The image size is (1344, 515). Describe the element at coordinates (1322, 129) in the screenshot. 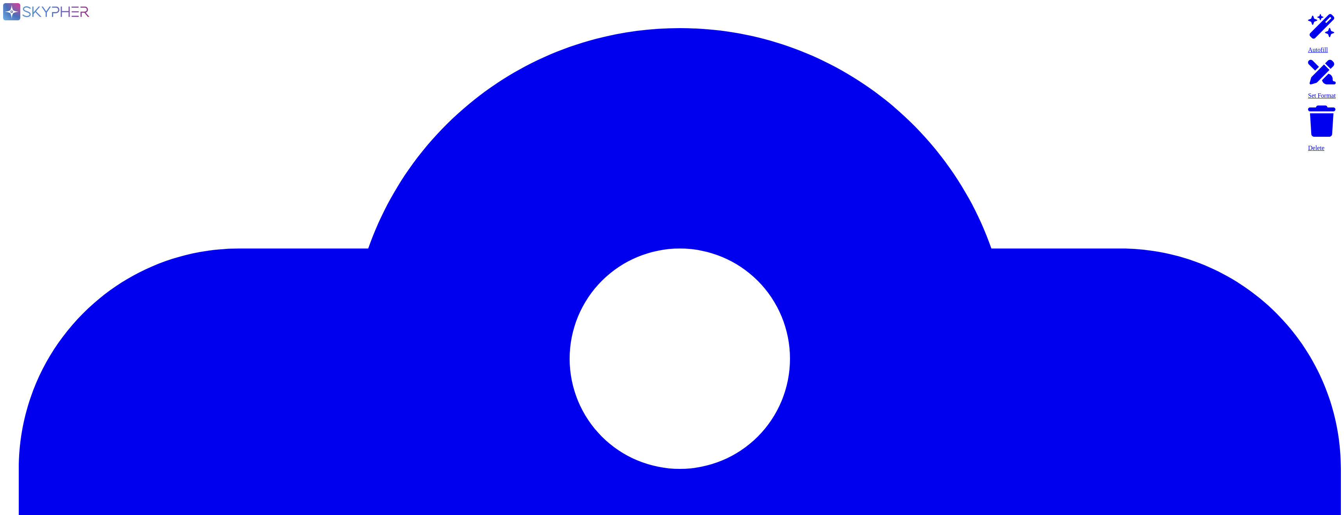

I see `a: Delete` at that location.